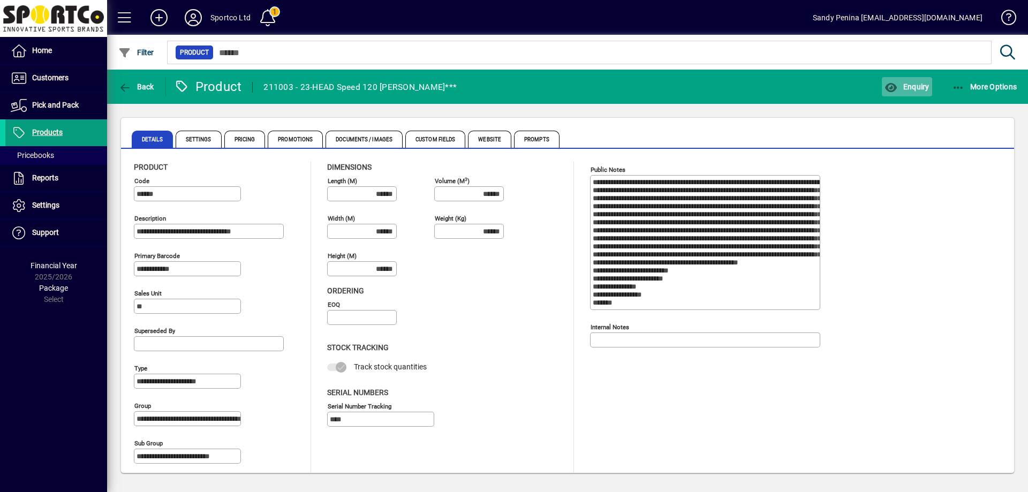 Image resolution: width=1028 pixels, height=492 pixels. Describe the element at coordinates (452, 181) in the screenshot. I see `mat-label: Volume (m )` at that location.